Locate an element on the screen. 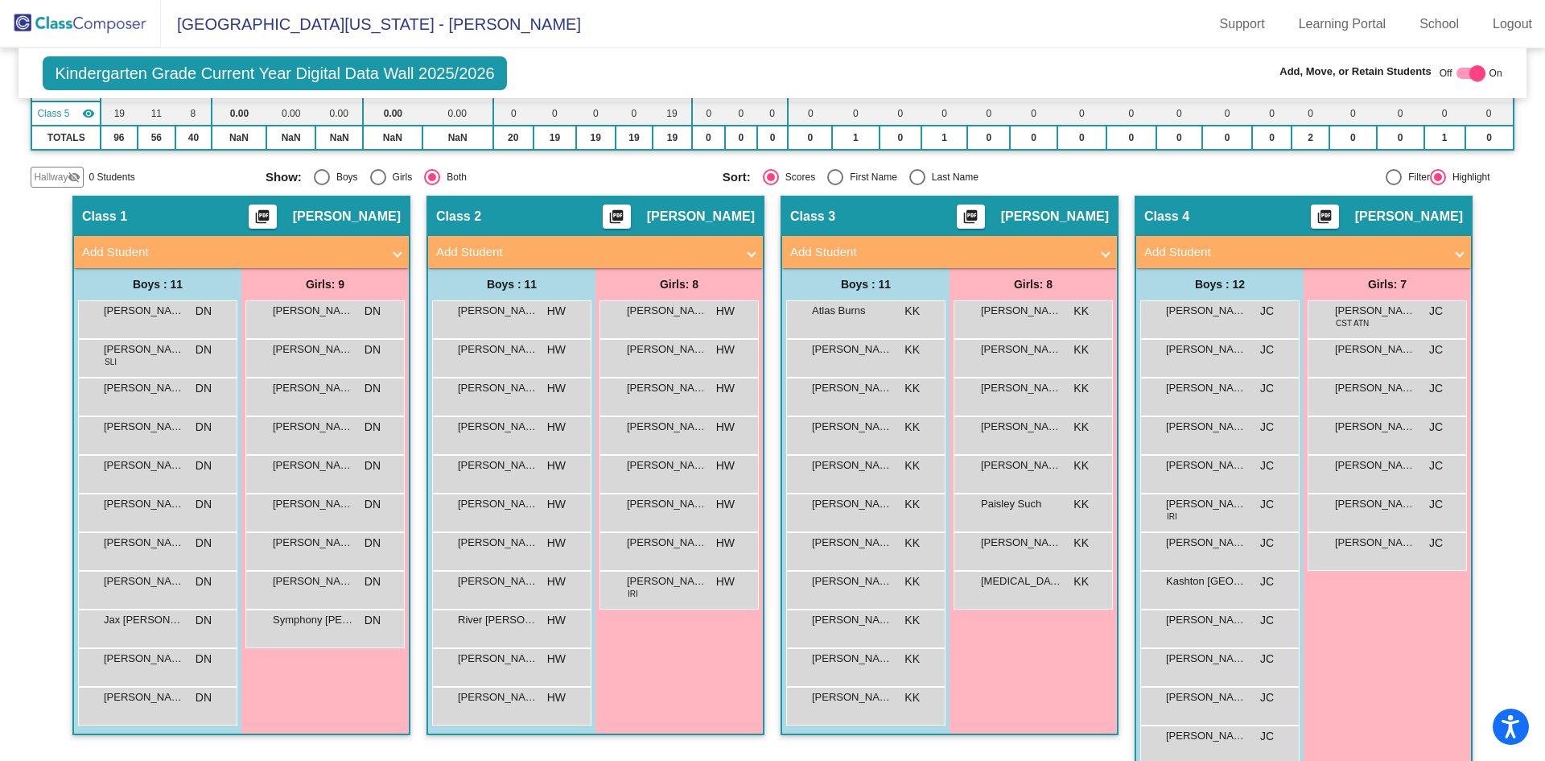 The image size is (1545, 761). a: School is located at coordinates (1439, 24).